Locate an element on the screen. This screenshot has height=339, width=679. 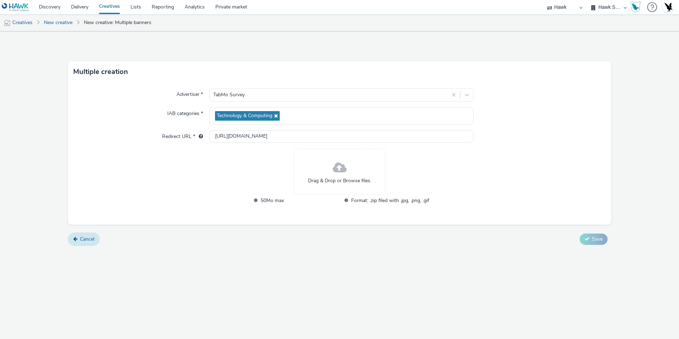
span: Cancel is located at coordinates (87, 239).